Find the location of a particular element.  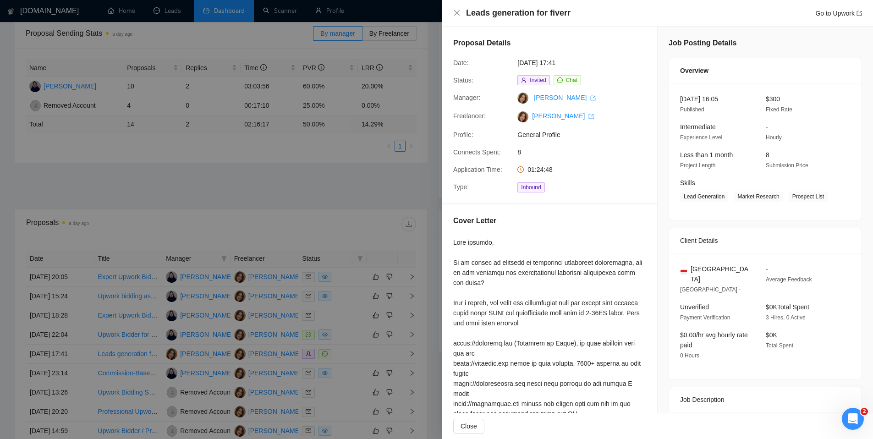

span: Freelancer: is located at coordinates (469, 116).